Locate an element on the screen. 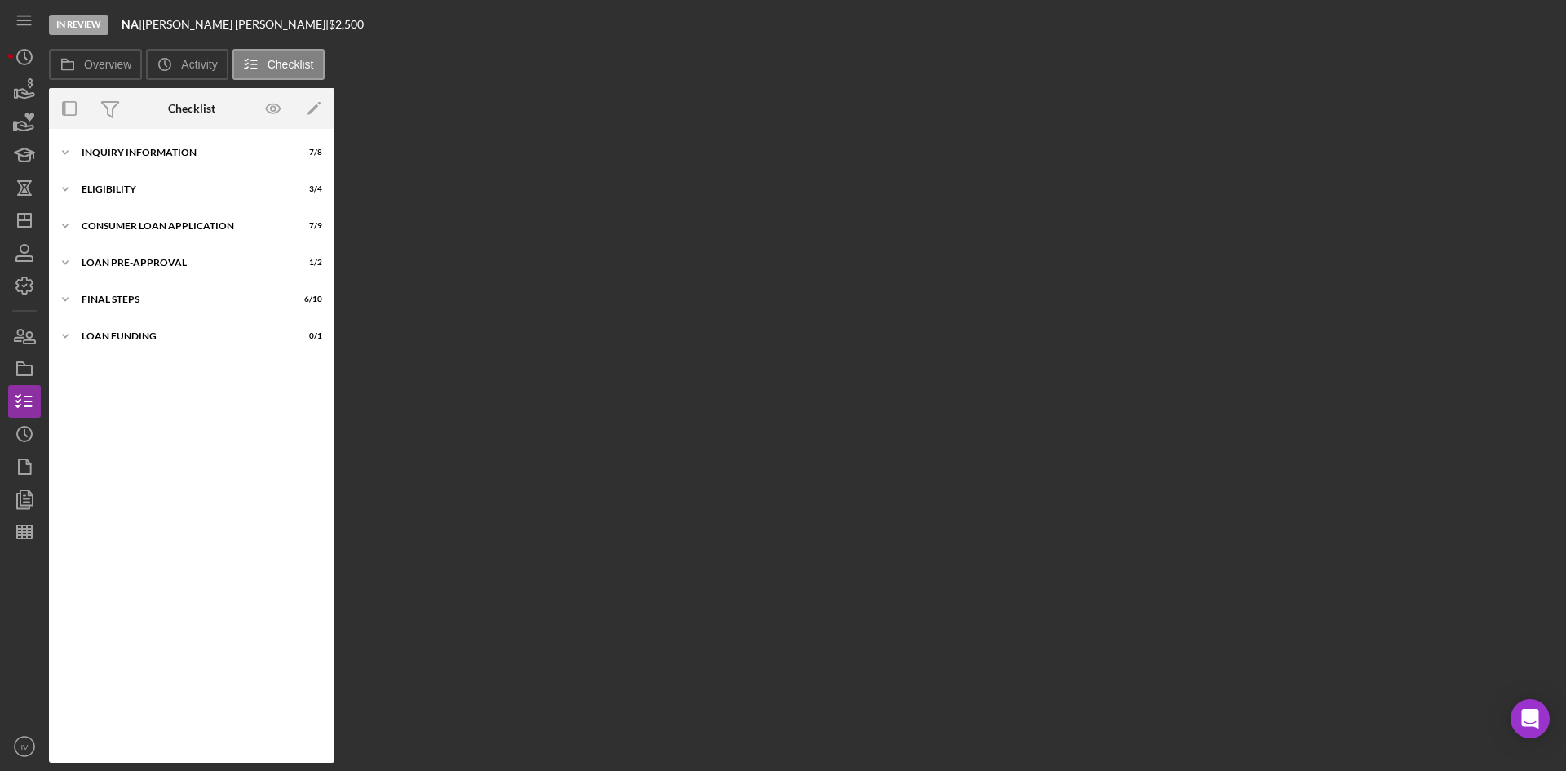  b: NA is located at coordinates (130, 24).